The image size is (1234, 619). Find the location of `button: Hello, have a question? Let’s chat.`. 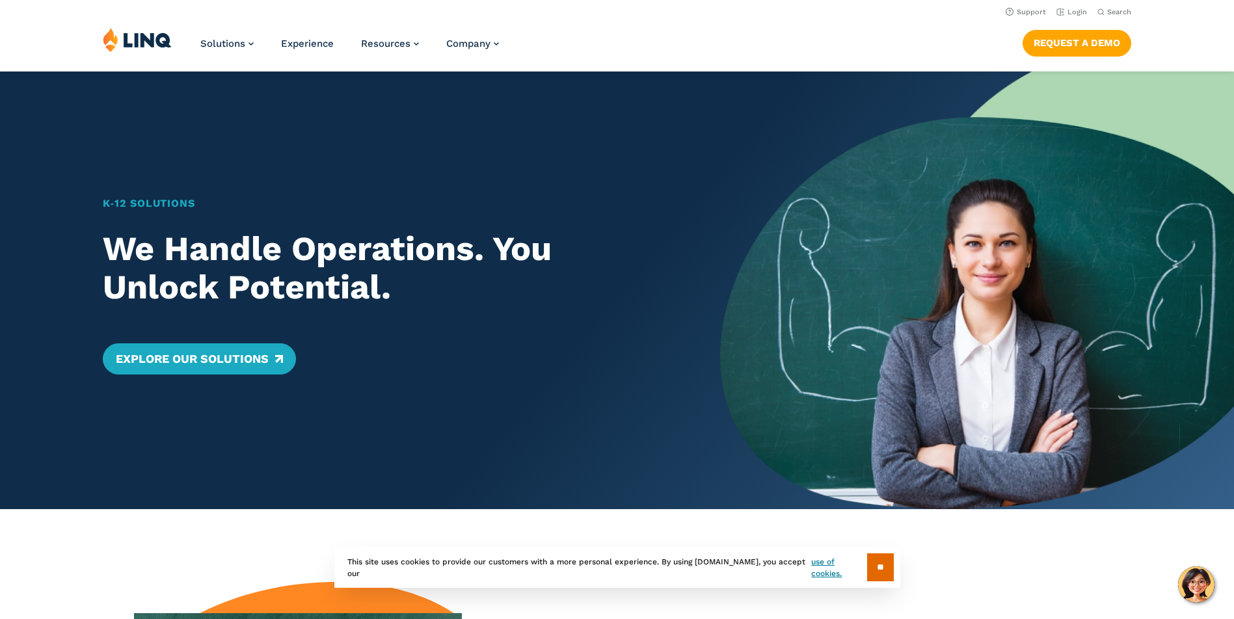

button: Hello, have a question? Let’s chat. is located at coordinates (1197, 585).